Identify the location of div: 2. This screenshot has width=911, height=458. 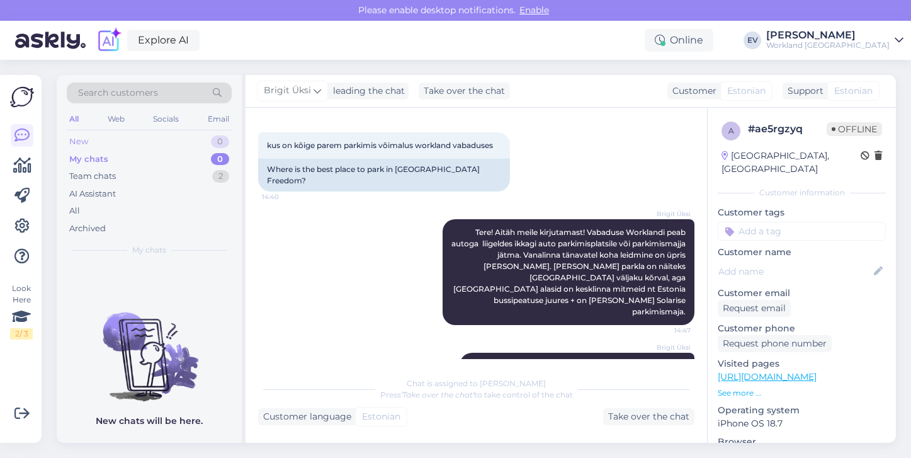
(220, 176).